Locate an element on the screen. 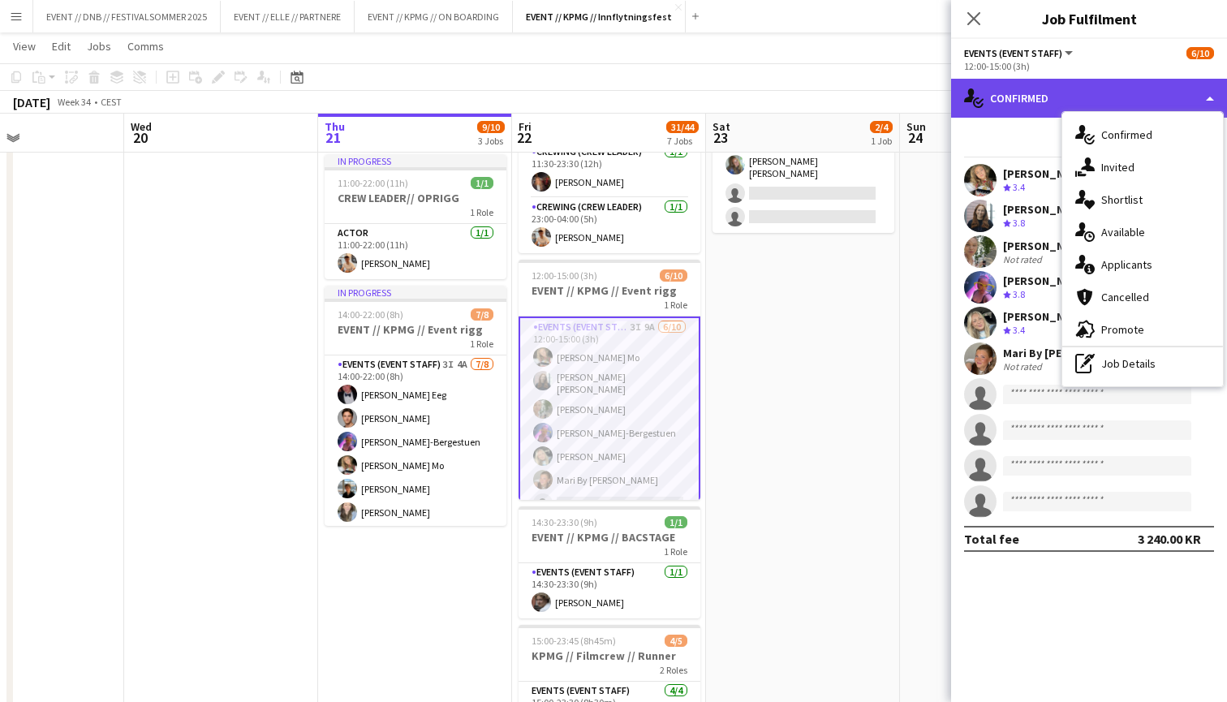 This screenshot has width=1227, height=702. a: View is located at coordinates (24, 46).